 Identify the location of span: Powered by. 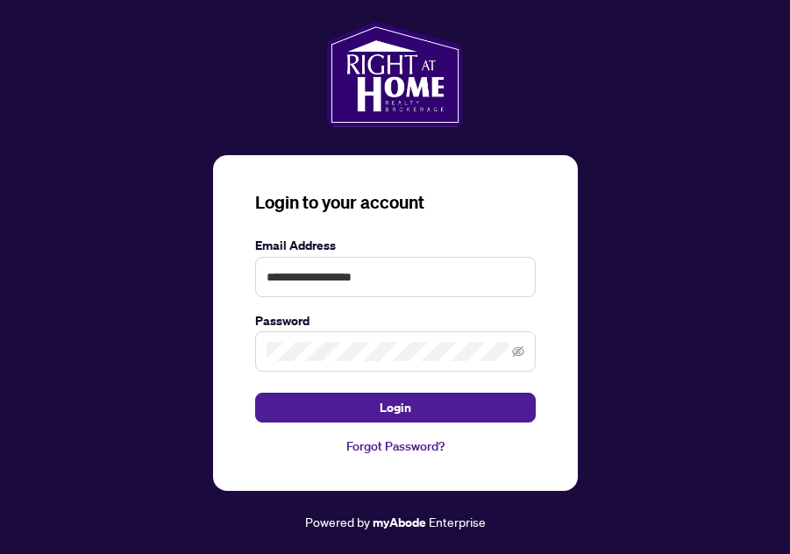
(337, 521).